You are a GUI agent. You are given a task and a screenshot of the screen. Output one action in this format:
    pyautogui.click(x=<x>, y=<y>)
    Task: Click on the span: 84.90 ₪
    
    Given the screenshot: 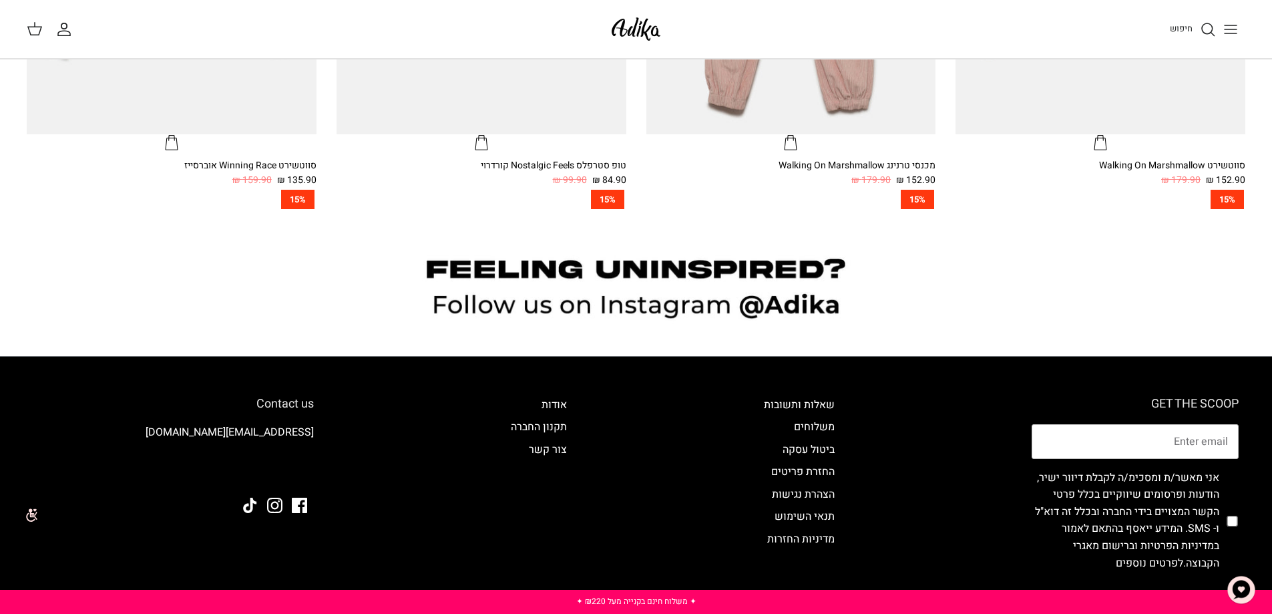 What is the action you would take?
    pyautogui.click(x=609, y=180)
    